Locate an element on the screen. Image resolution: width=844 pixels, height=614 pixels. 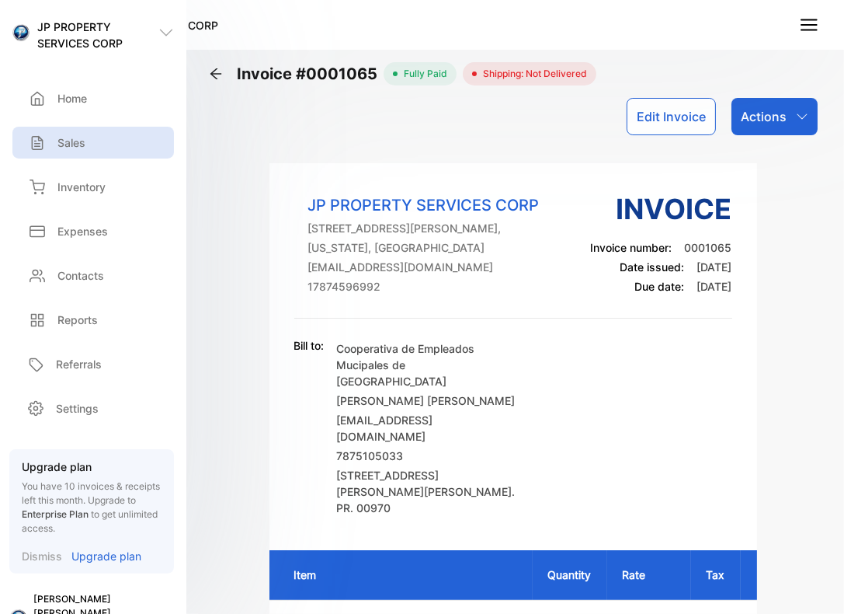
h3: Invoice is located at coordinates (662, 209).